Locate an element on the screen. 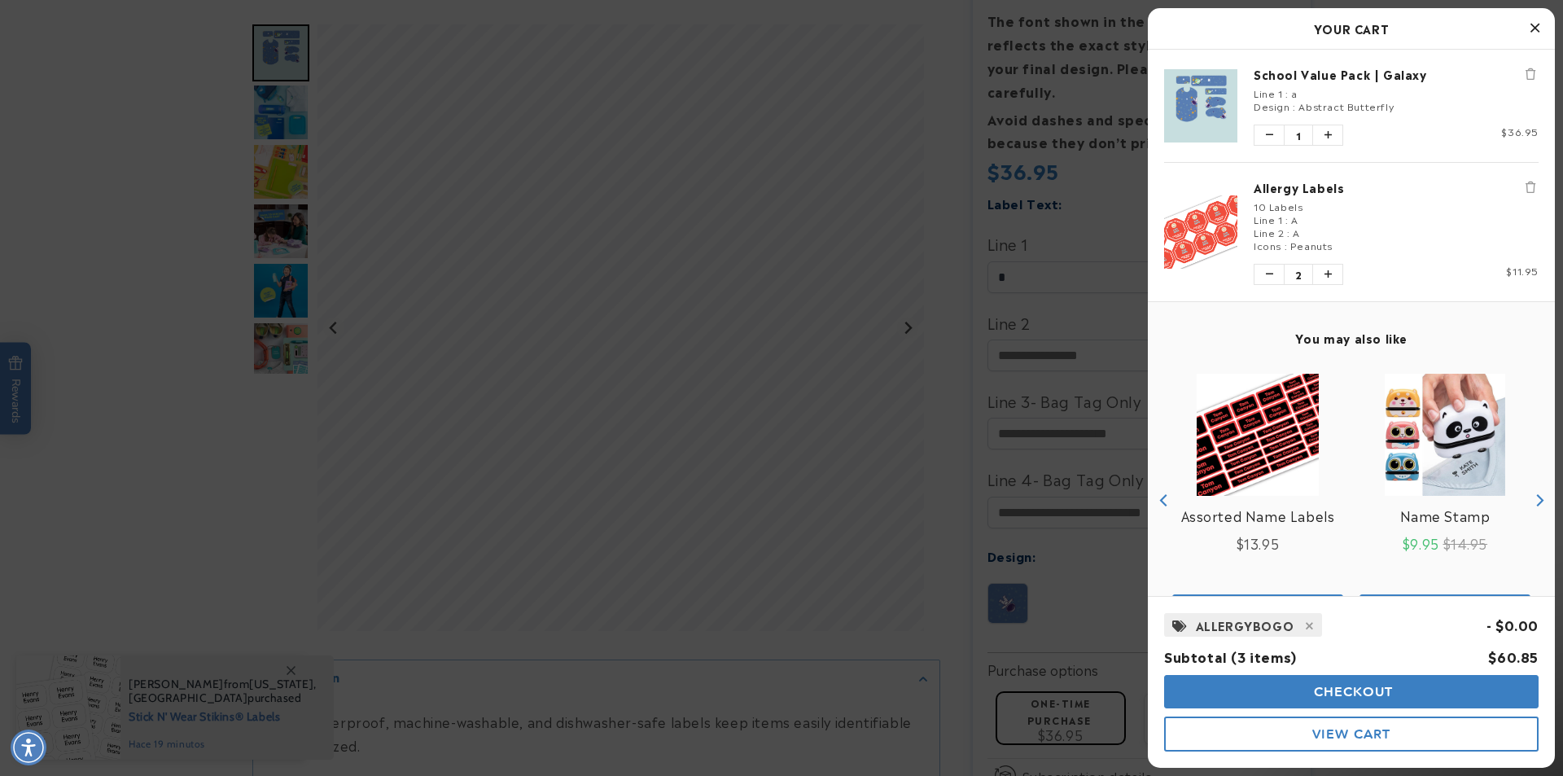 This screenshot has width=1563, height=776. img: View Name Stamp is located at coordinates (1445, 435).